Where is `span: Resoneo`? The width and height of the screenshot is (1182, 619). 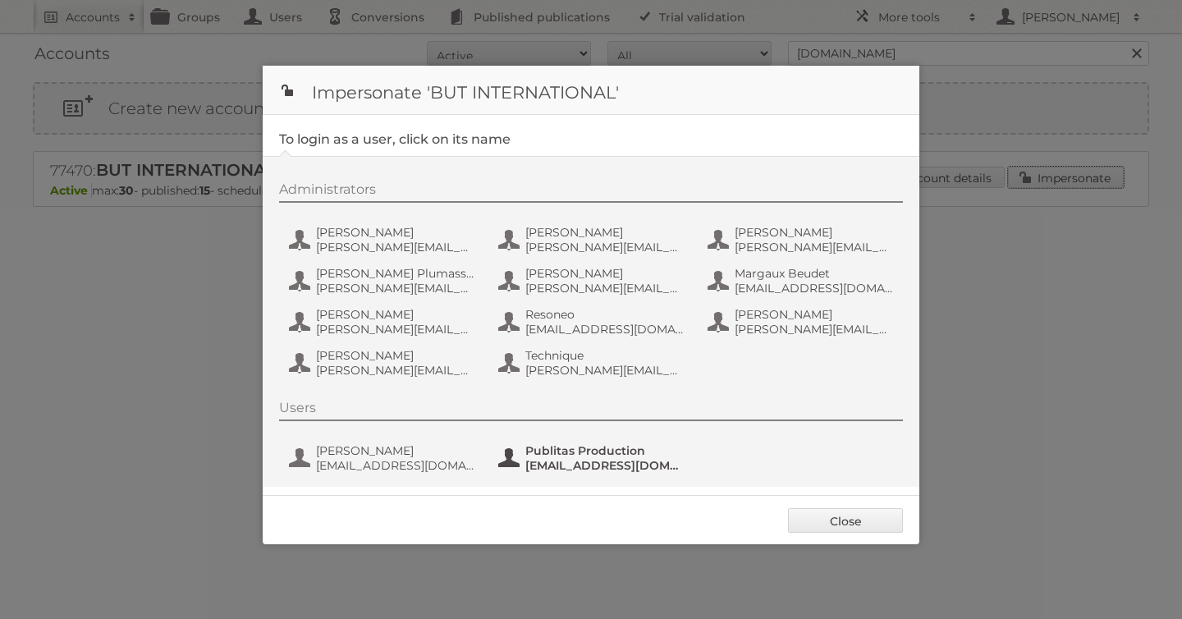
span: Resoneo is located at coordinates (605, 314).